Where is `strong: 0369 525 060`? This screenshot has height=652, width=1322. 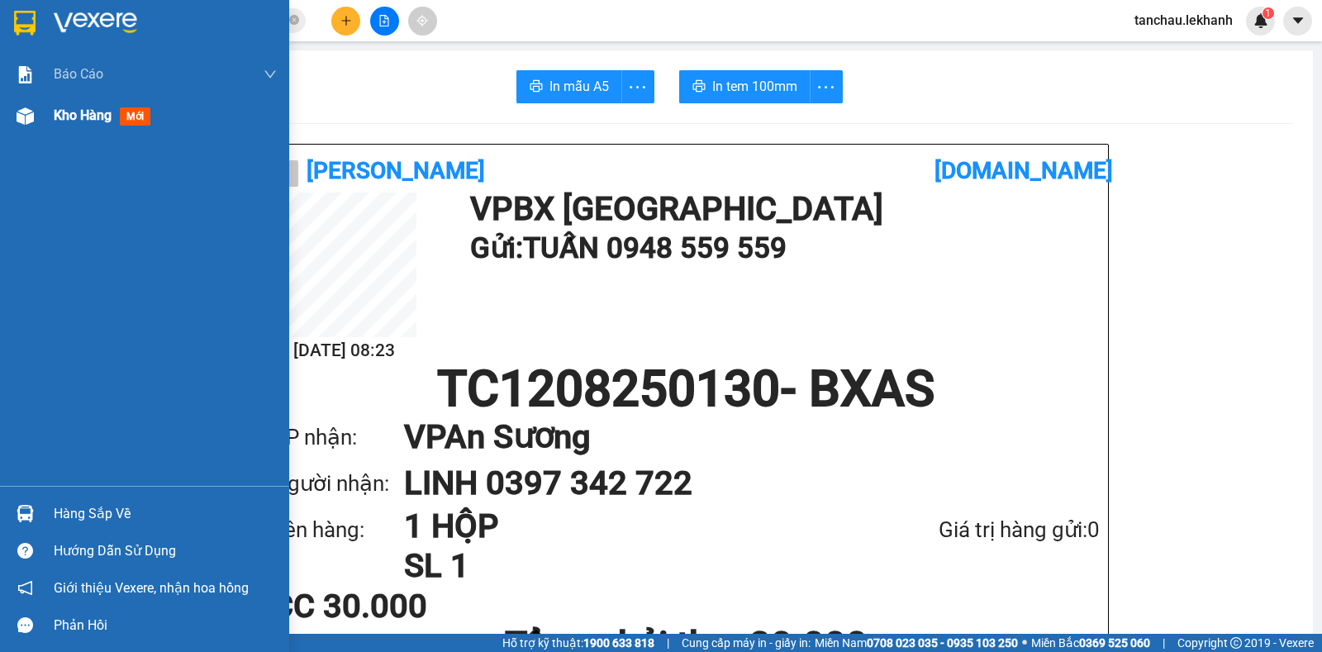
strong: 0369 525 060 is located at coordinates (1115, 643).